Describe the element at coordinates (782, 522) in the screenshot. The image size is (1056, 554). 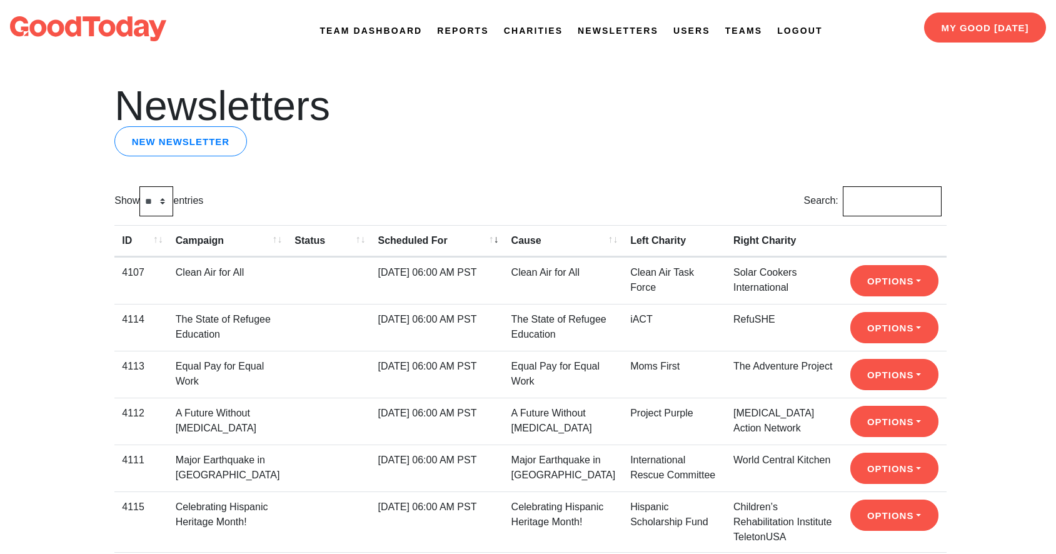
I see `a: Children’s Rehabilitation Institute TeletonUSA` at that location.